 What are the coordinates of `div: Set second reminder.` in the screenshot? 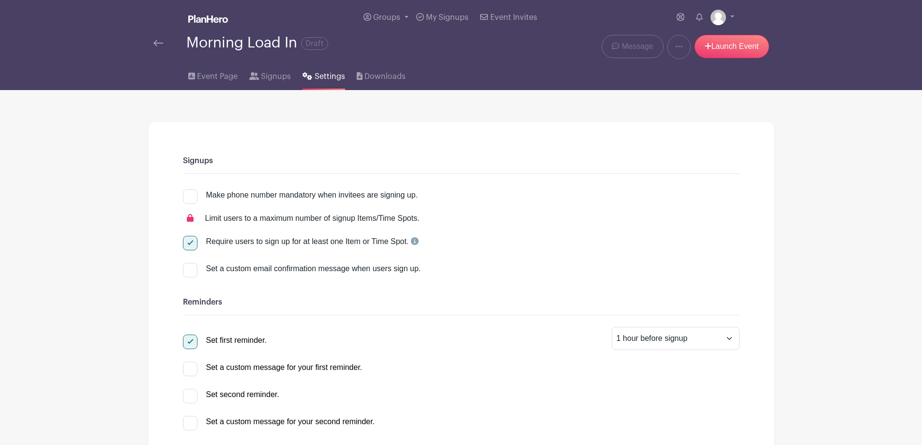 It's located at (242, 394).